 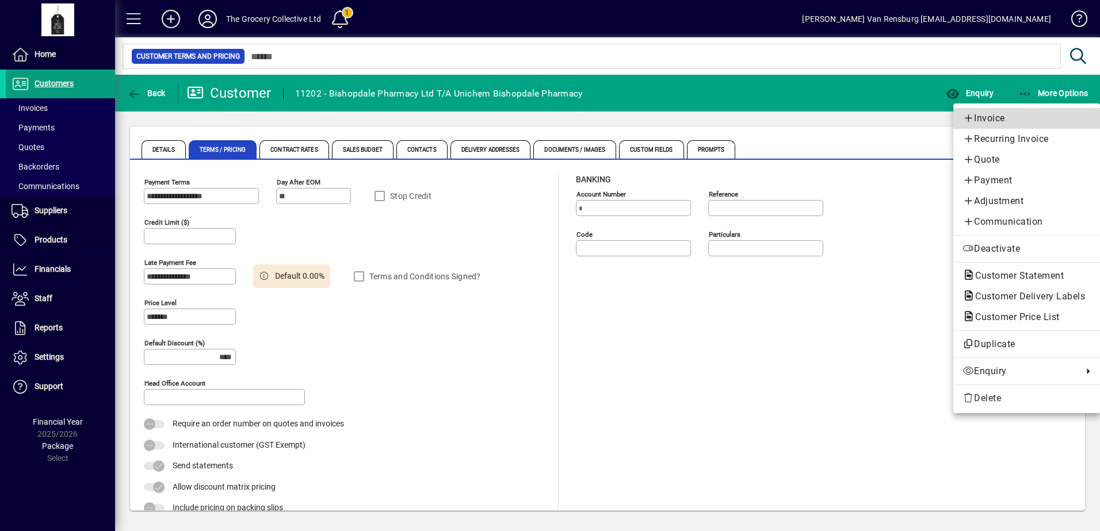 I want to click on span: Recurring Invoice, so click(x=1026, y=139).